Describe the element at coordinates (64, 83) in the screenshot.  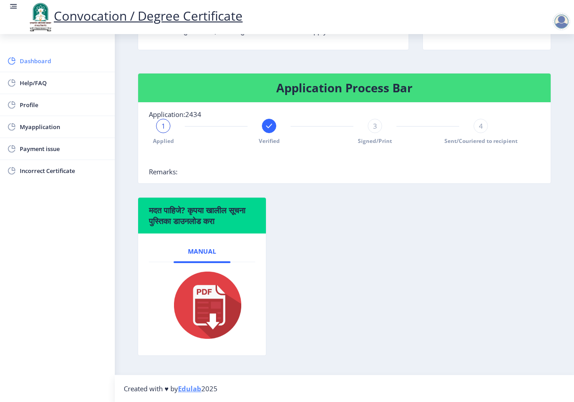
I see `span: Help/FAQ` at that location.